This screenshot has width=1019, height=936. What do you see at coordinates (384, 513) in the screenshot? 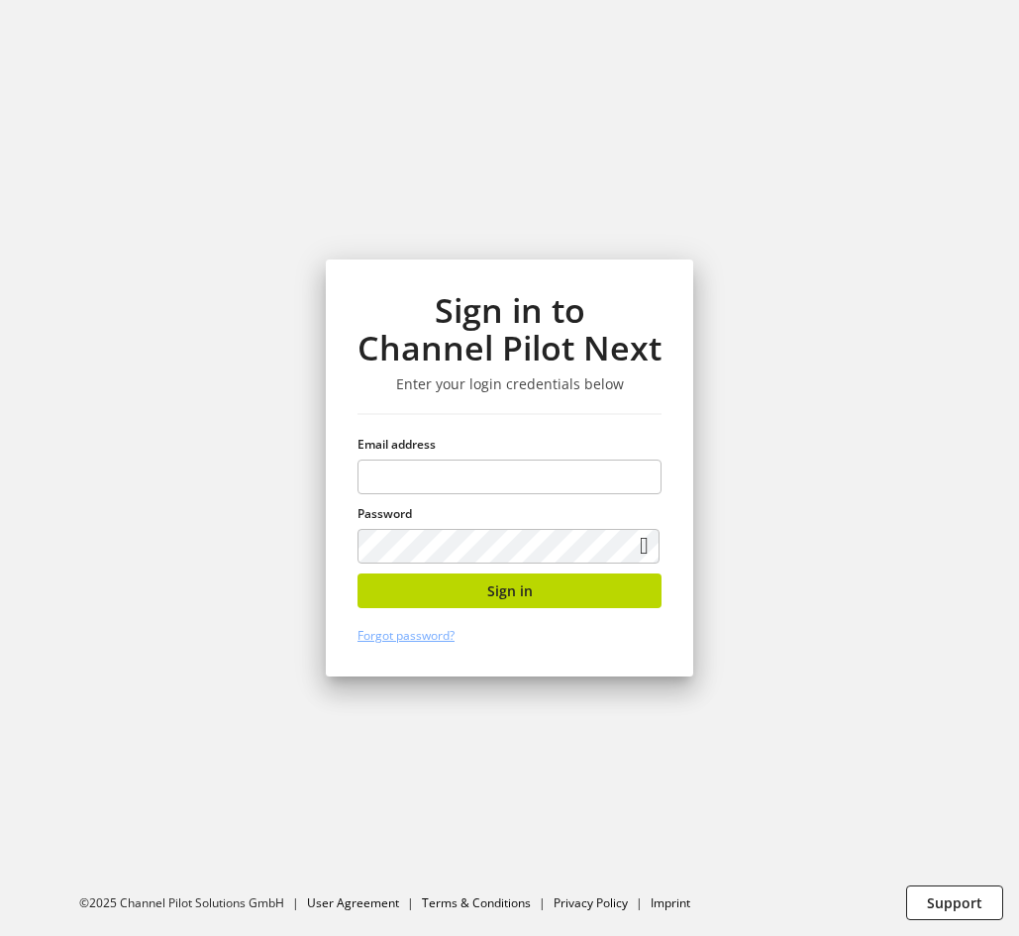
I see `span: Password` at bounding box center [384, 513].